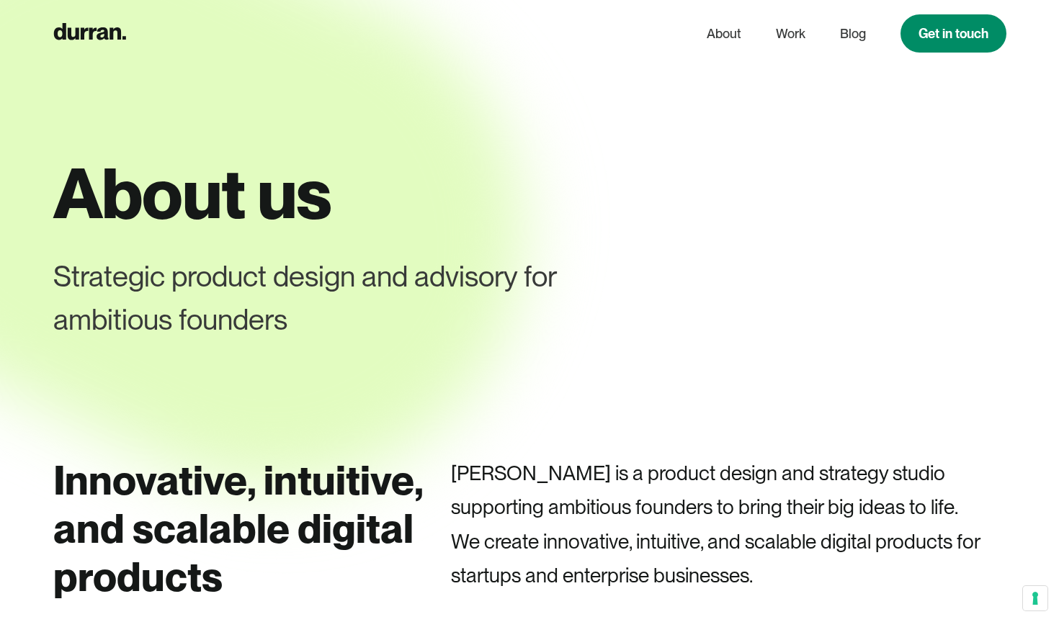 This screenshot has width=1059, height=622. Describe the element at coordinates (241, 529) in the screenshot. I see `h3: Innovative, intuitive, and scalable digital products` at that location.